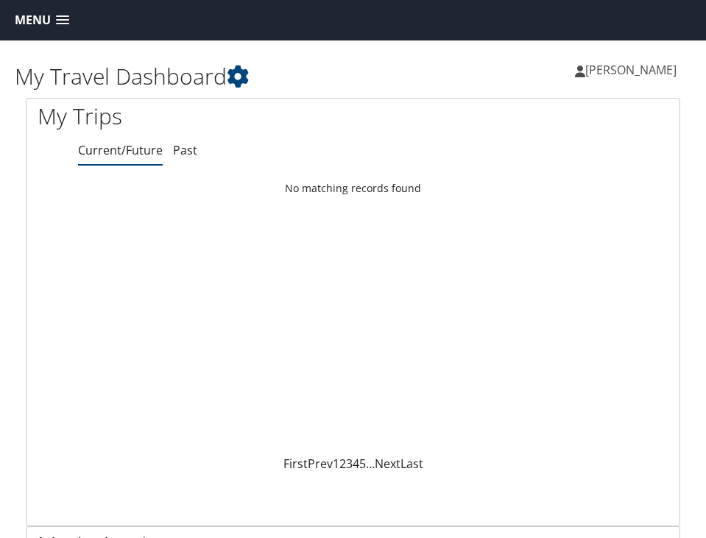  Describe the element at coordinates (336, 464) in the screenshot. I see `a: 1` at that location.